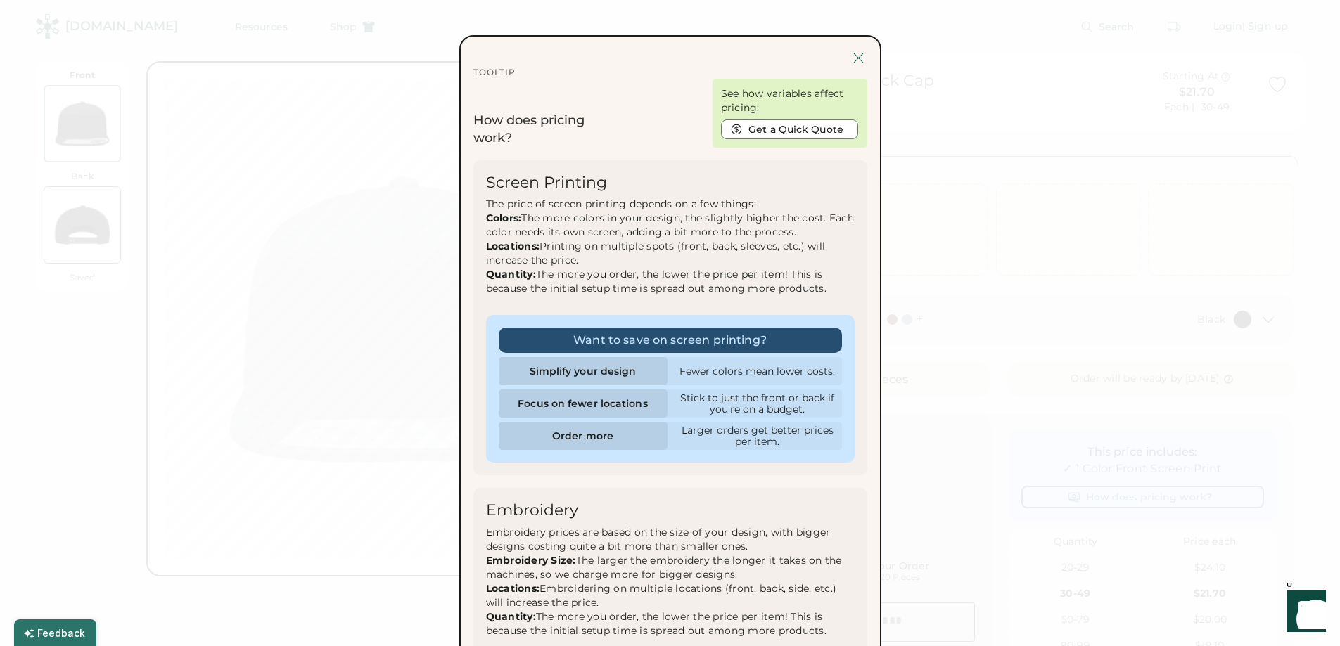  What do you see at coordinates (544, 129) in the screenshot?
I see `div: How does pricing work?` at bounding box center [544, 129].